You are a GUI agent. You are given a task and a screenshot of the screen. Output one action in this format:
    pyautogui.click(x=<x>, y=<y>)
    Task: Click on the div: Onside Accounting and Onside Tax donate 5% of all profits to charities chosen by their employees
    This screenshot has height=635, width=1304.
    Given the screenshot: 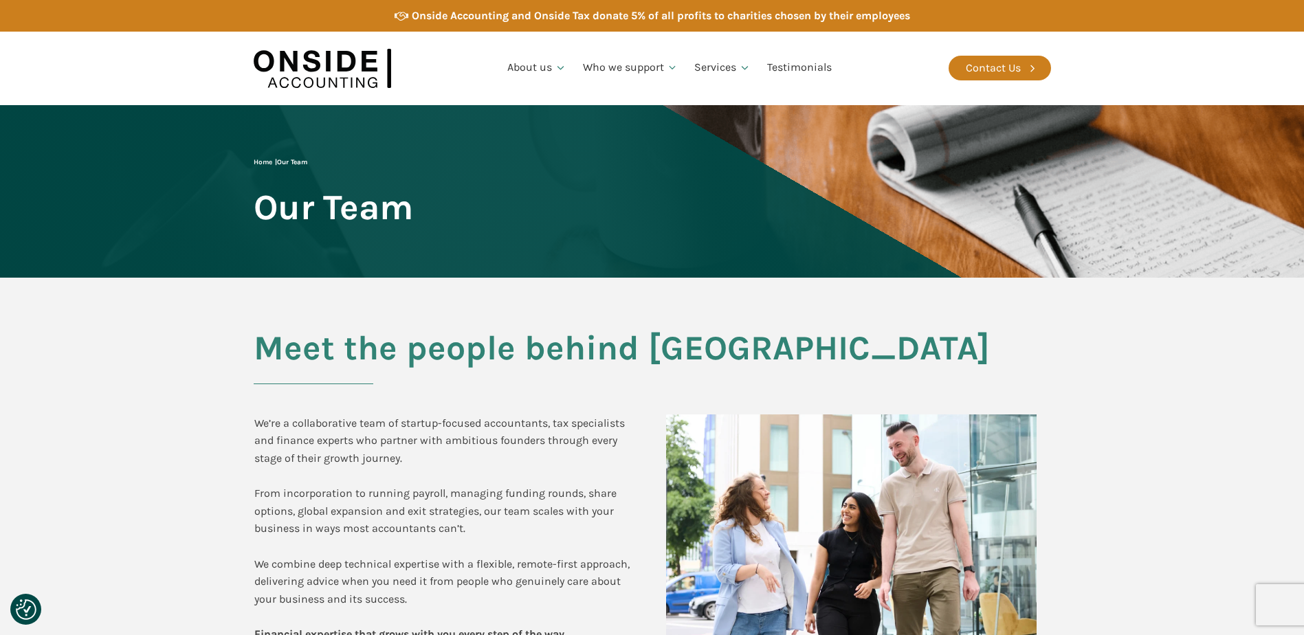 What is the action you would take?
    pyautogui.click(x=661, y=16)
    